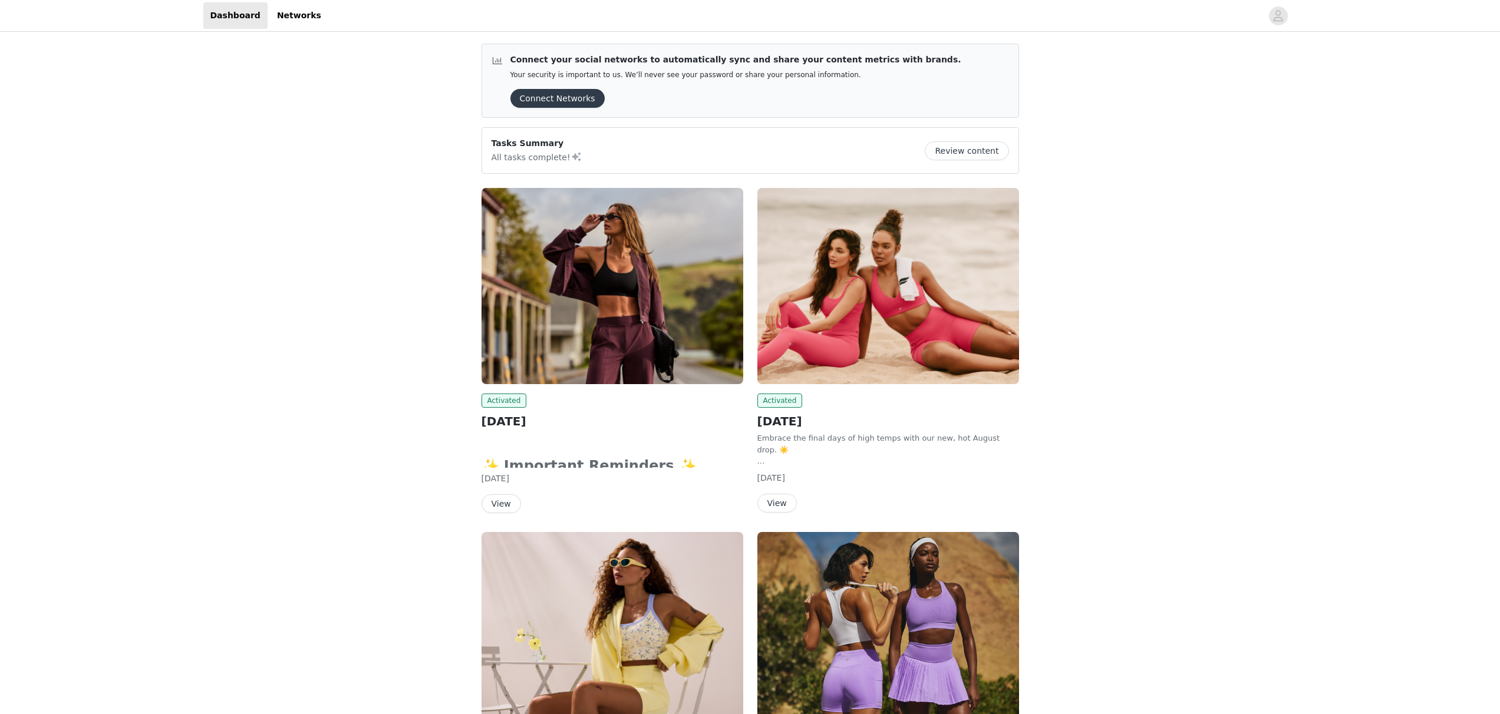 This screenshot has width=1500, height=714. Describe the element at coordinates (537, 143) in the screenshot. I see `p: Tasks Summary` at that location.